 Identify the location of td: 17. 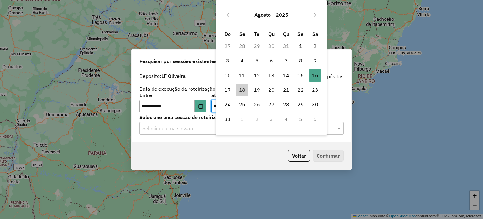
(228, 90).